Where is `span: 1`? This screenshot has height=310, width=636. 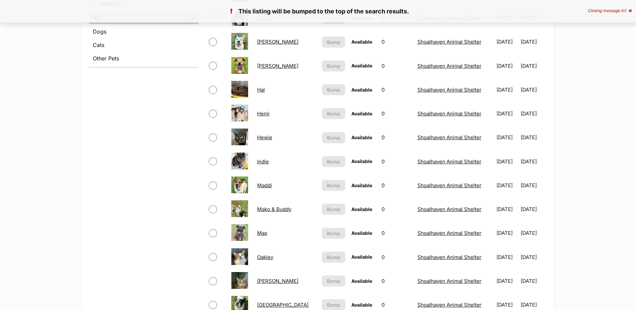
span: 1 is located at coordinates (625, 10).